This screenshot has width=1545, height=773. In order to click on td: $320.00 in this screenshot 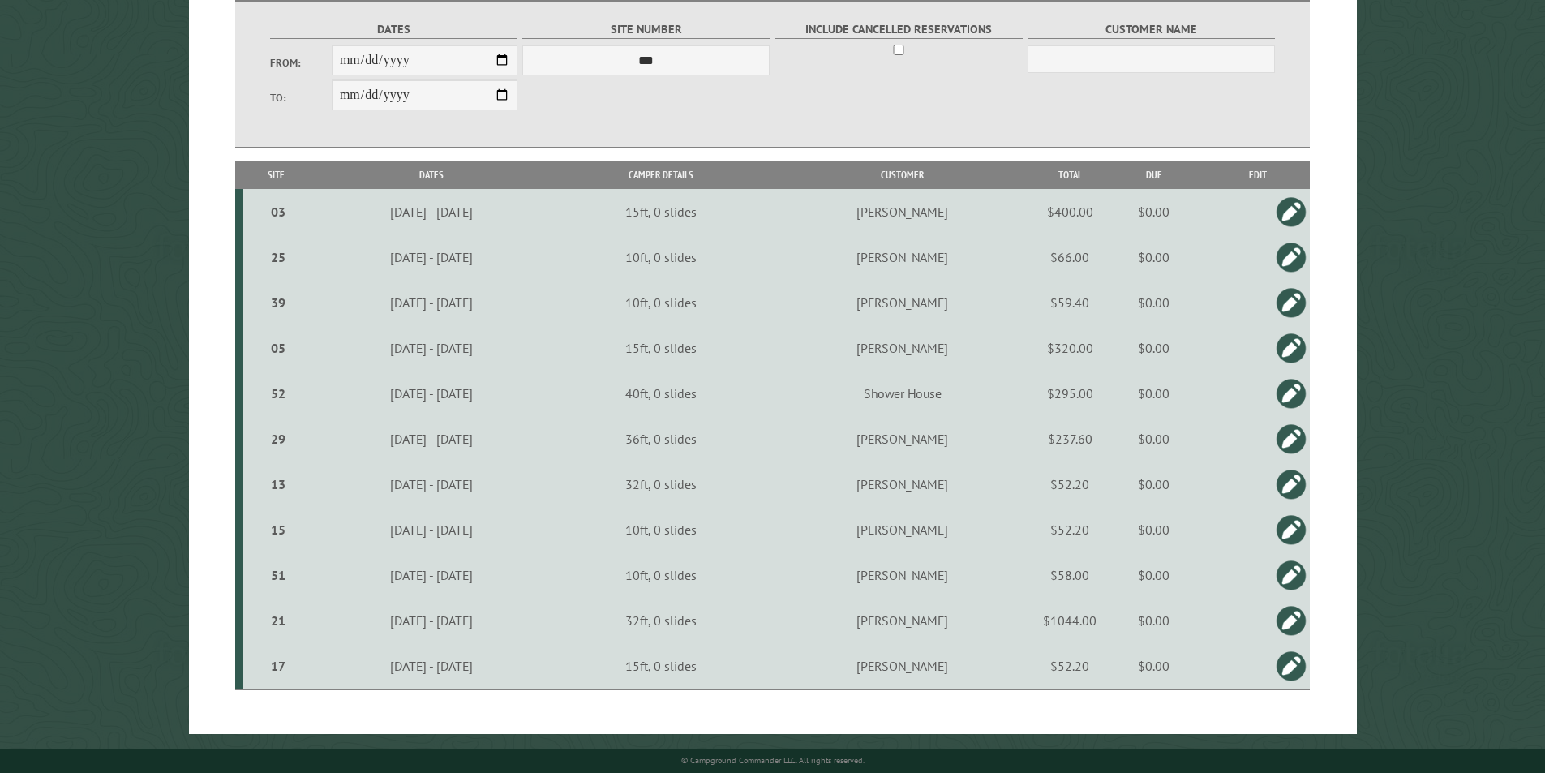, I will do `click(1070, 348)`.